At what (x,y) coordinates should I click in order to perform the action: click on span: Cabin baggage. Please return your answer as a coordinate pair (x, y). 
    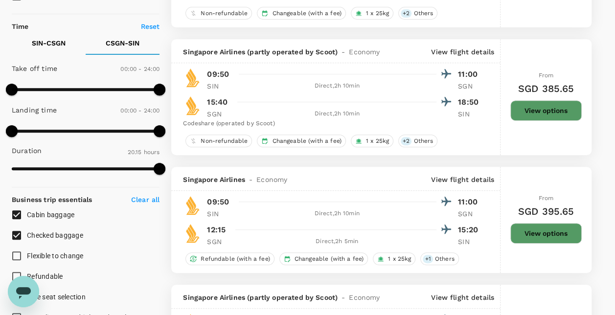
    Looking at the image, I should click on (50, 215).